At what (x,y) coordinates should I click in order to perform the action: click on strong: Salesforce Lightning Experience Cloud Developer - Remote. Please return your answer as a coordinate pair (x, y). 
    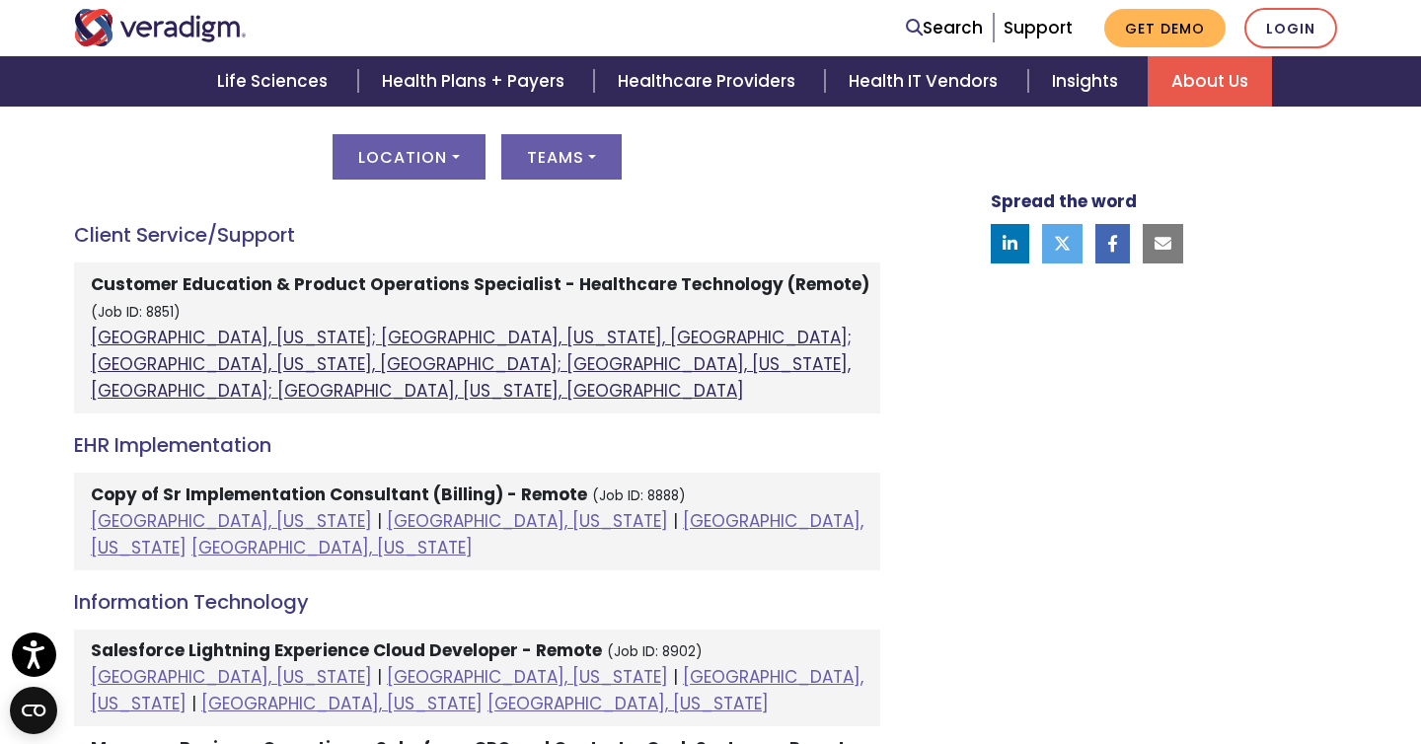
    Looking at the image, I should click on (346, 650).